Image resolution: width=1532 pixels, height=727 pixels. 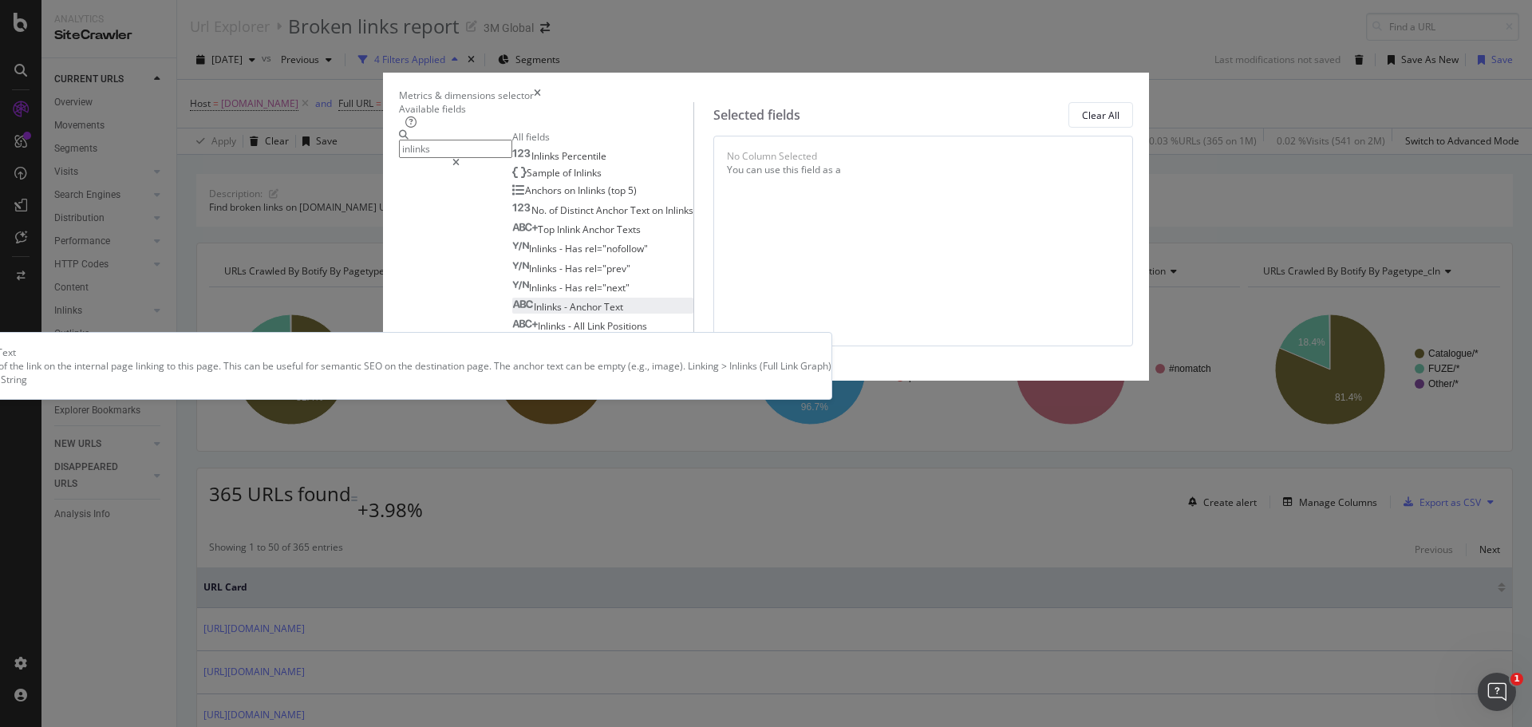 I want to click on span: Top, so click(x=547, y=229).